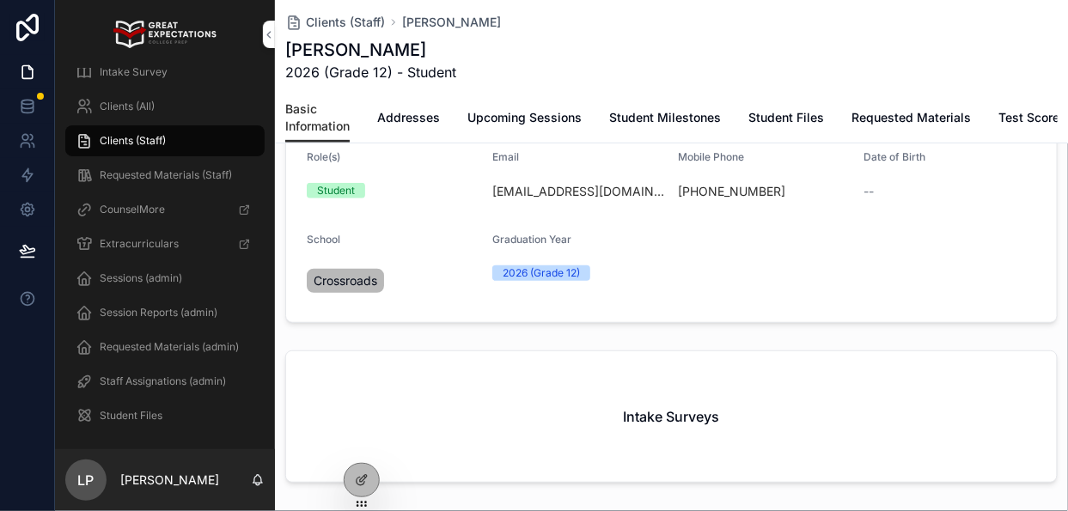 The height and width of the screenshot is (511, 1068). Describe the element at coordinates (532, 239) in the screenshot. I see `span: Graduation Year` at that location.